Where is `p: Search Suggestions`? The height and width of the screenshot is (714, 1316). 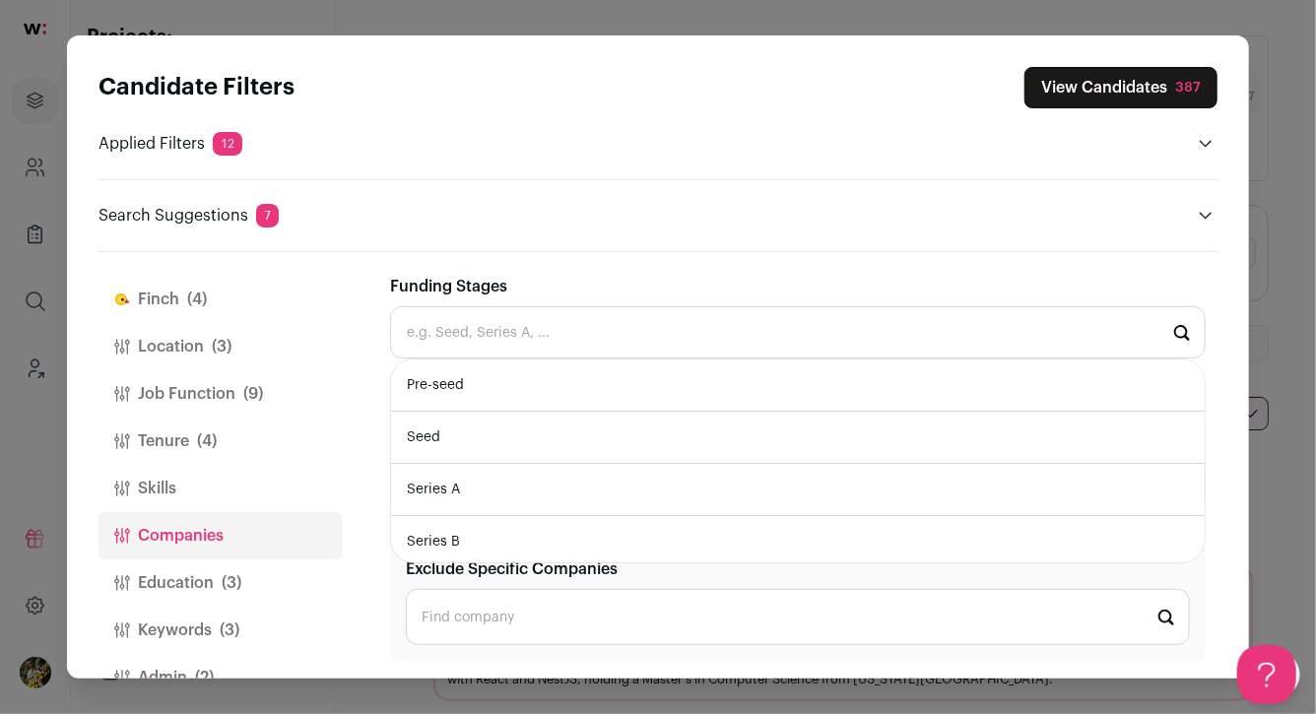 p: Search Suggestions is located at coordinates (188, 216).